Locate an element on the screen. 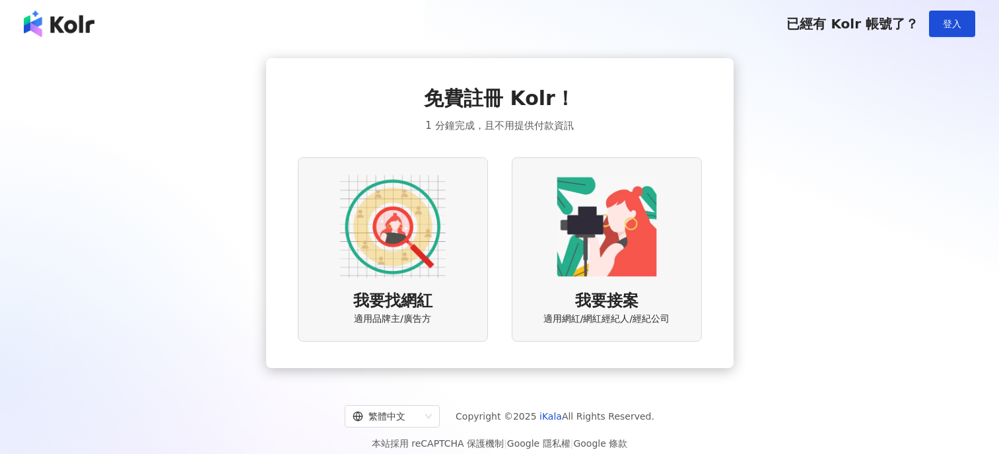  a: iKala is located at coordinates (551, 416).